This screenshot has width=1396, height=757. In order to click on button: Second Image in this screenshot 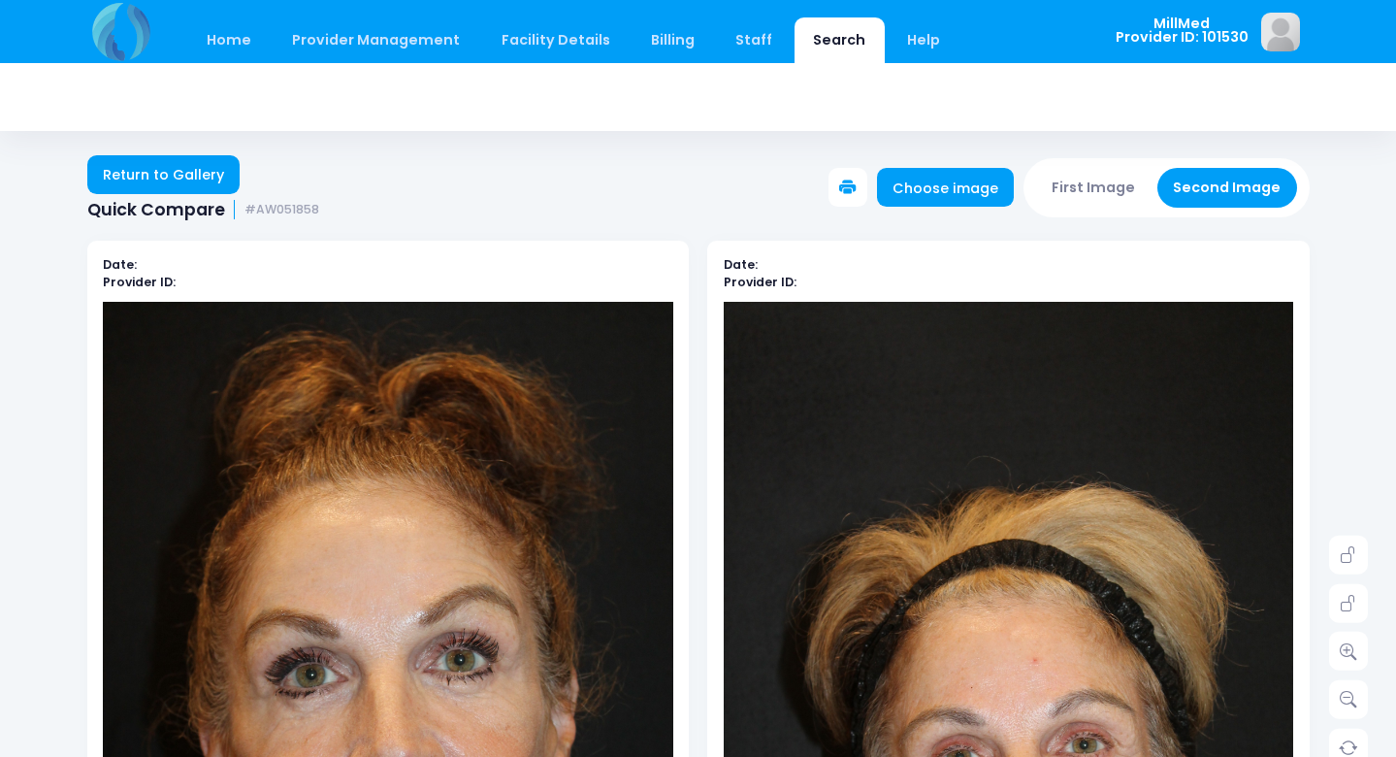, I will do `click(1227, 187)`.